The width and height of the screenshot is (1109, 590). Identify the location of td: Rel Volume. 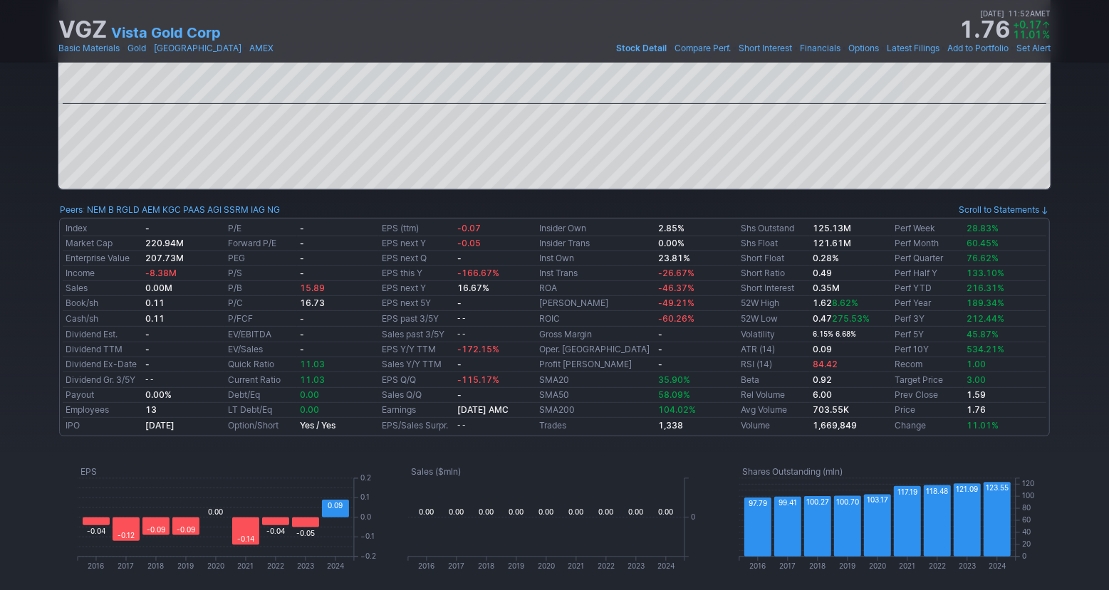
(773, 395).